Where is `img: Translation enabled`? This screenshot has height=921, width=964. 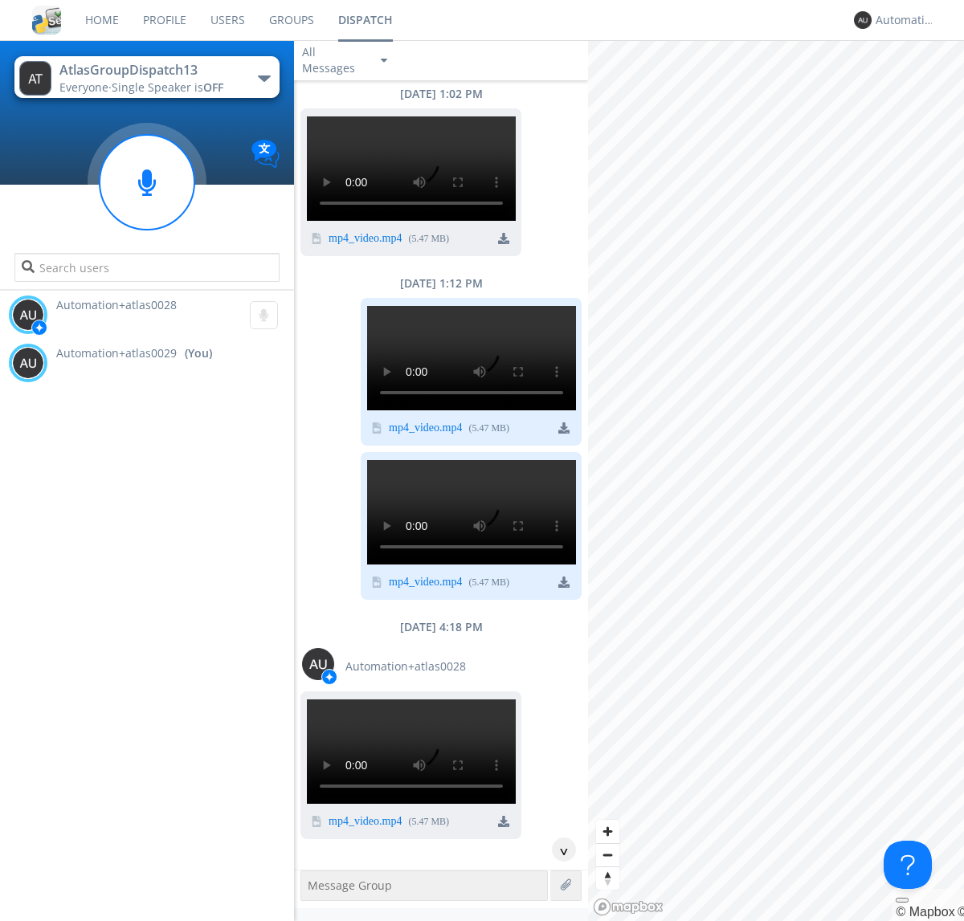
img: Translation enabled is located at coordinates (265, 153).